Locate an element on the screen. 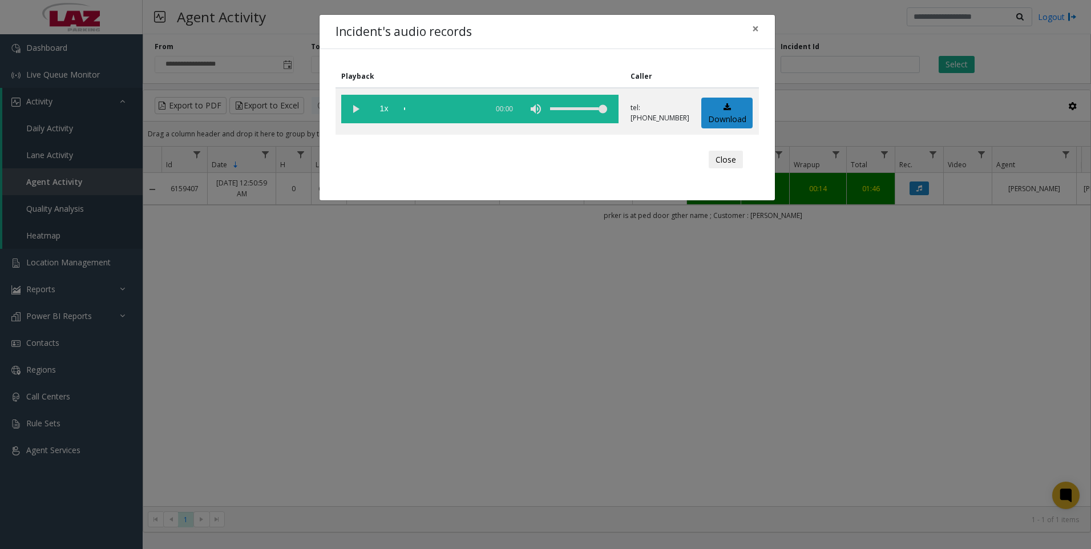 This screenshot has width=1091, height=549. h4: Incident's audio records is located at coordinates (404, 32).